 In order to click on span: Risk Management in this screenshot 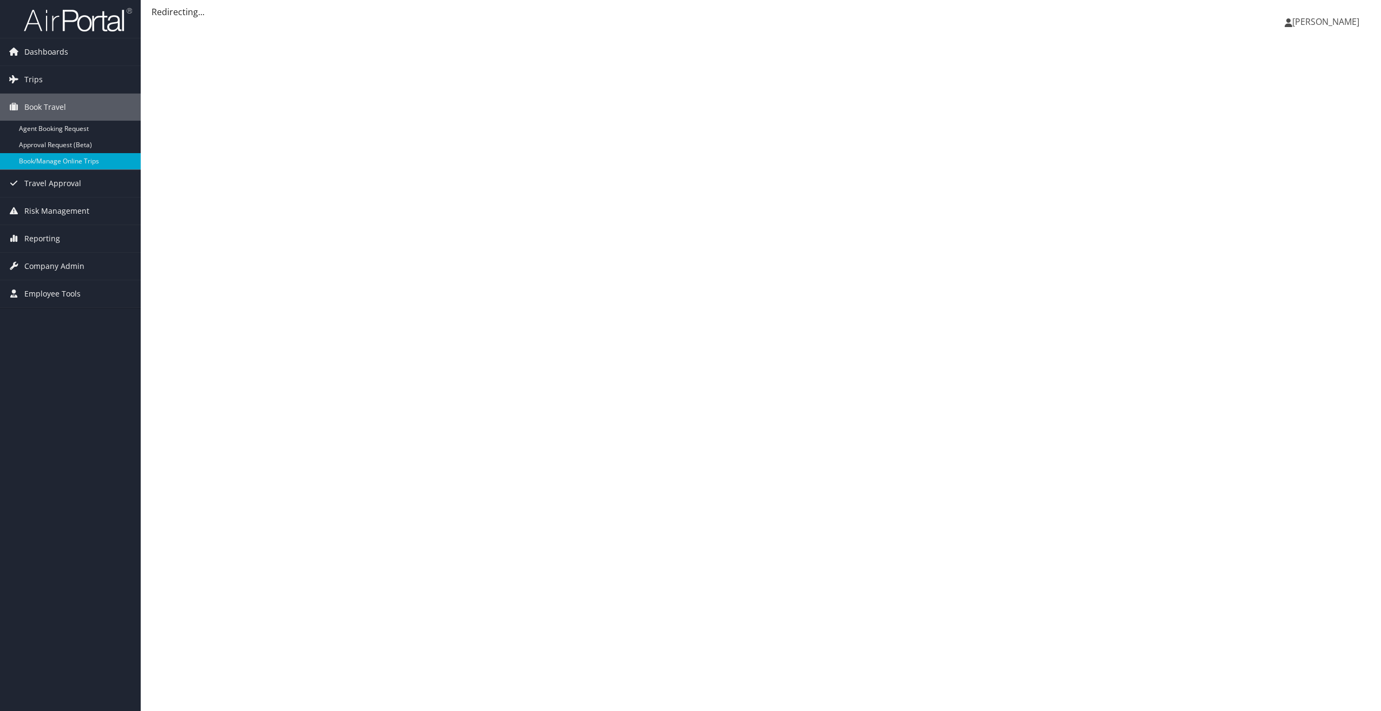, I will do `click(57, 211)`.